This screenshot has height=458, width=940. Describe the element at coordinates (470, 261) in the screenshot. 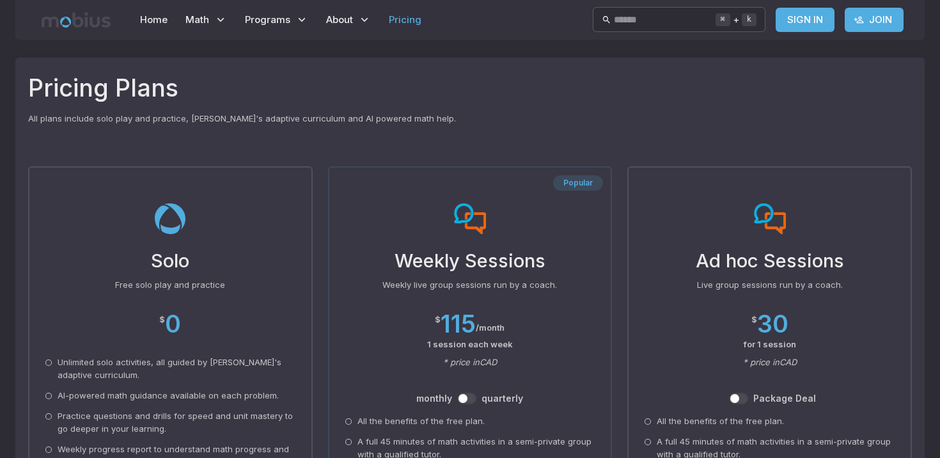

I see `h3: Weekly Sessions` at that location.